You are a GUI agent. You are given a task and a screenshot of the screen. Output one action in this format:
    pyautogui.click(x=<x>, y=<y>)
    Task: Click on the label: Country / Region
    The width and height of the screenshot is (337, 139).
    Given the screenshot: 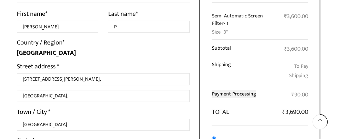 What is the action you would take?
    pyautogui.click(x=41, y=43)
    